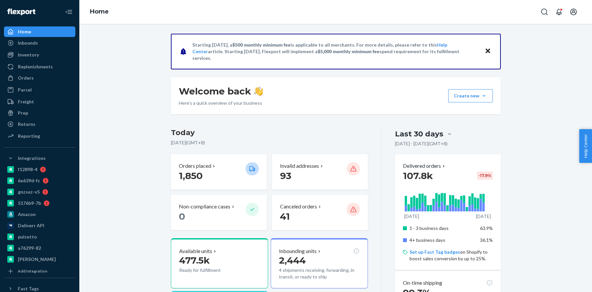 This screenshot has height=292, width=592. What do you see at coordinates (31, 226) in the screenshot?
I see `div: Deliverr API` at bounding box center [31, 226].